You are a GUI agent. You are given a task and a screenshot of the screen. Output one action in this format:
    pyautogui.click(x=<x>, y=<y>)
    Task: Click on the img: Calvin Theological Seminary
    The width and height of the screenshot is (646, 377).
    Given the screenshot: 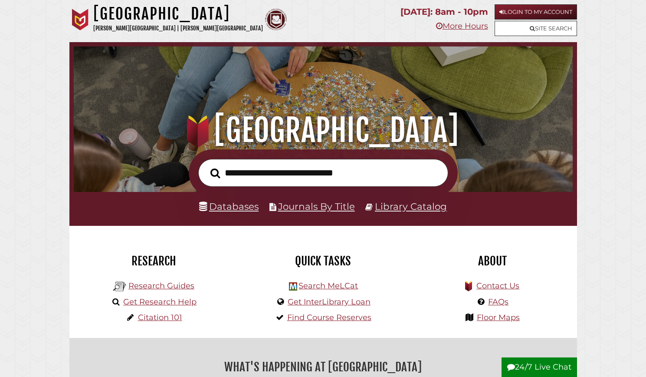 What is the action you would take?
    pyautogui.click(x=276, y=20)
    